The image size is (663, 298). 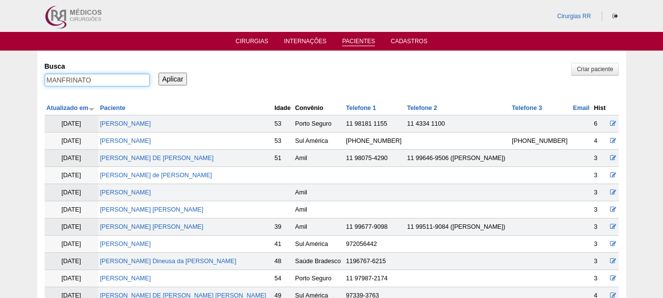 What do you see at coordinates (527, 108) in the screenshot?
I see `a: Telefone 3` at bounding box center [527, 108].